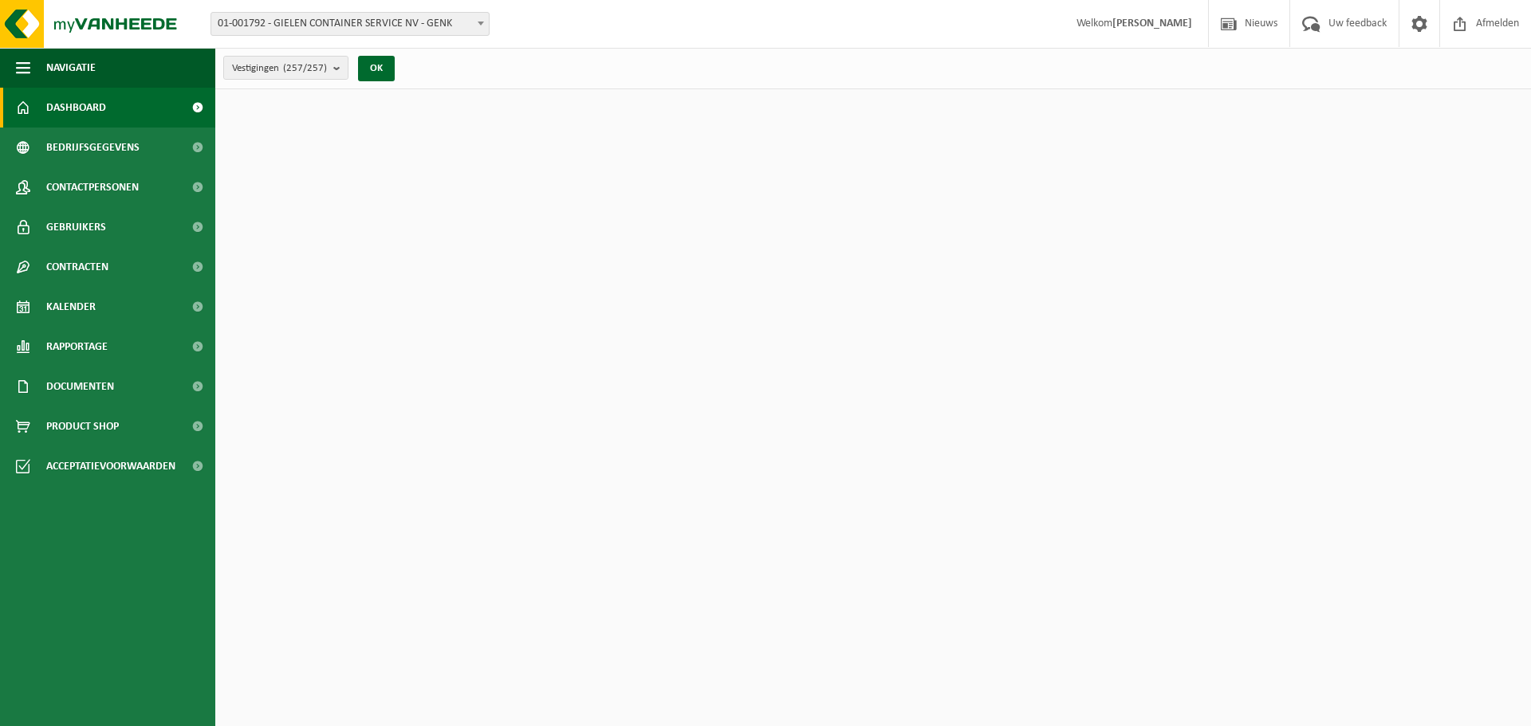 The height and width of the screenshot is (726, 1531). I want to click on span: Bedrijfsgegevens, so click(92, 147).